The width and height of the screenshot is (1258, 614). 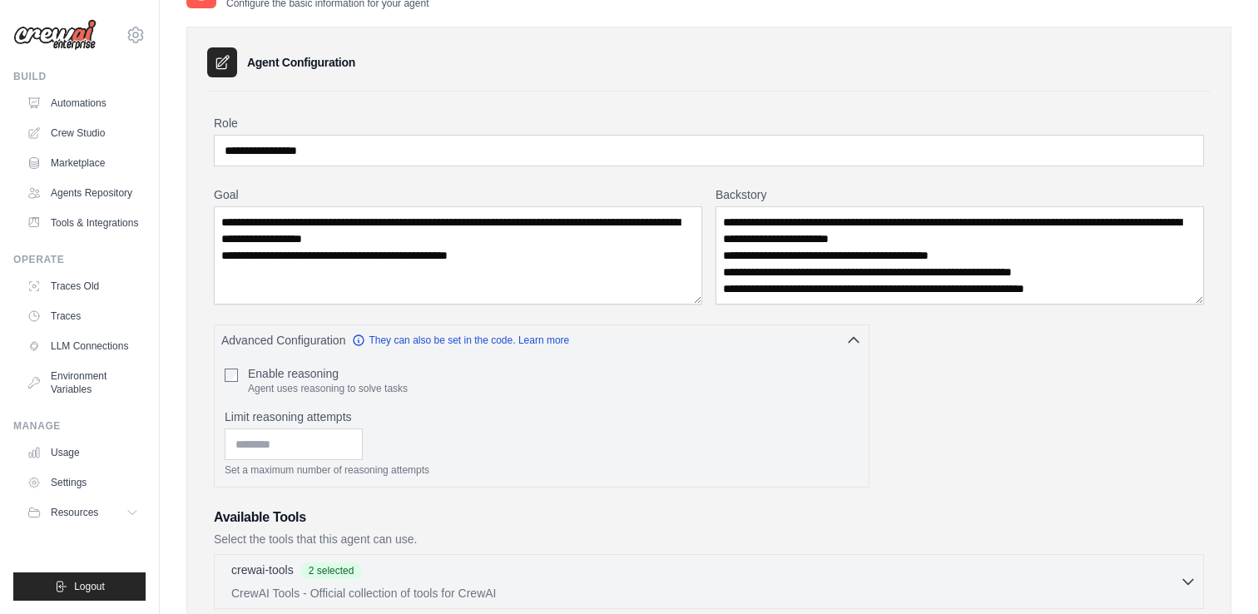 I want to click on label: Role, so click(x=709, y=123).